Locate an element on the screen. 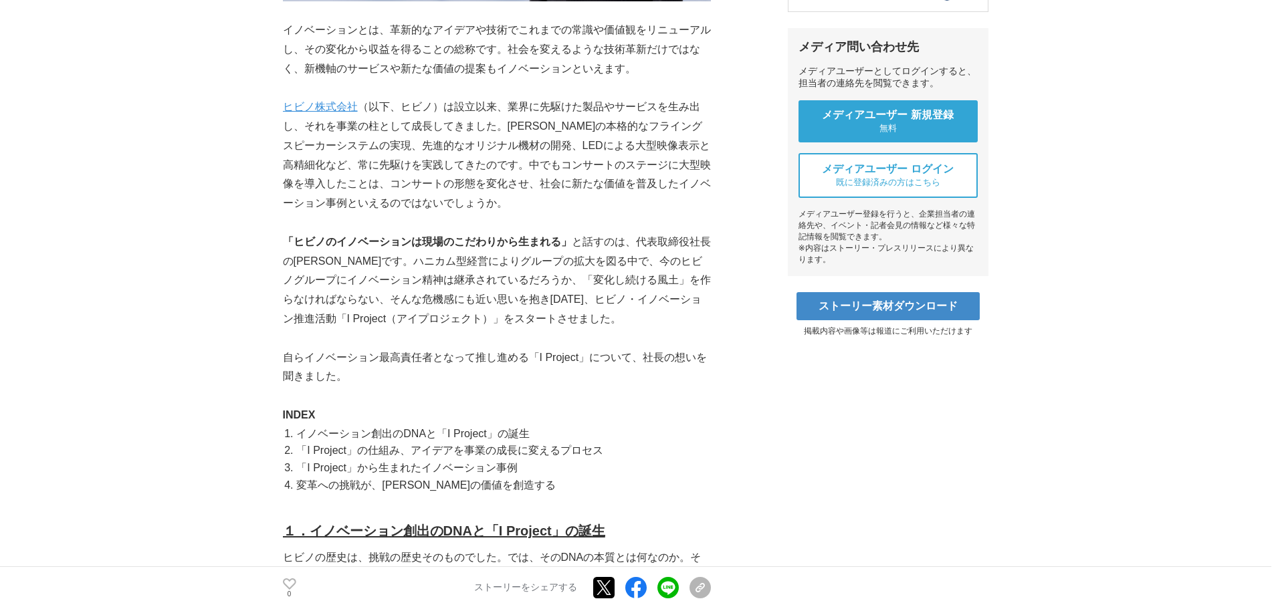  a: メディアユーザー 新規登録 無料 is located at coordinates (888, 121).